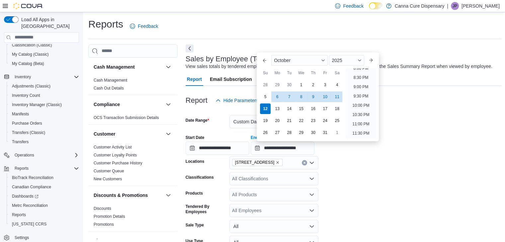 The height and width of the screenshot is (242, 505). What do you see at coordinates (109, 217) in the screenshot?
I see `span: Promotion Details` at bounding box center [109, 217].